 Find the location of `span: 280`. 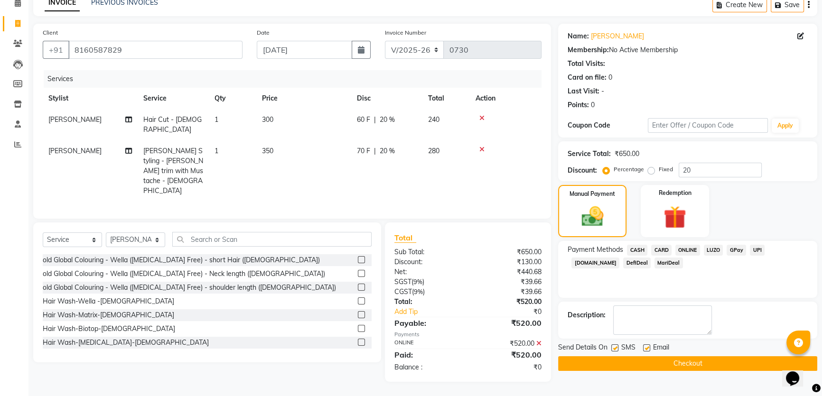

span: 280 is located at coordinates (434, 151).